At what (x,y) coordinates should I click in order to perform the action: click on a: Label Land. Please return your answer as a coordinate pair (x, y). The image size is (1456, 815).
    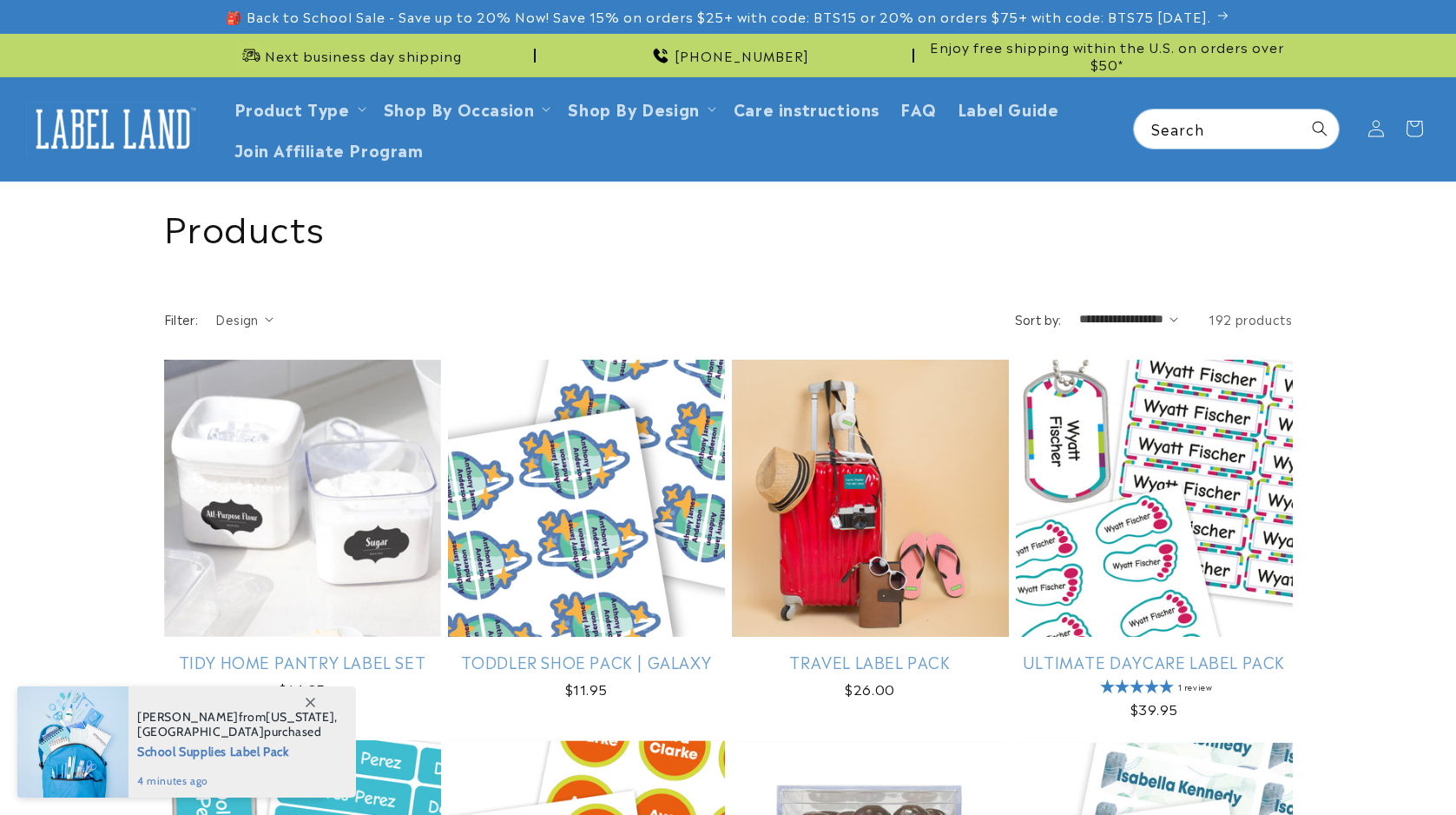
    Looking at the image, I should click on (113, 129).